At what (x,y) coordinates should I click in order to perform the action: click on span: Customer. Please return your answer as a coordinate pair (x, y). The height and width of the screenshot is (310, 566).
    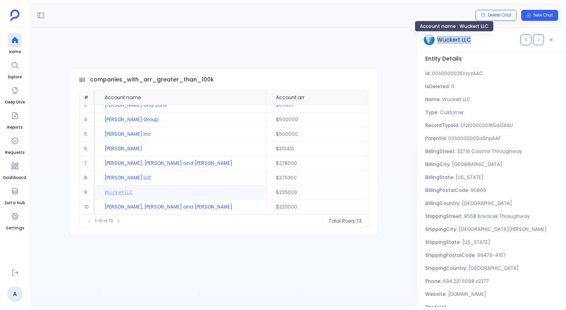
    Looking at the image, I should click on (452, 112).